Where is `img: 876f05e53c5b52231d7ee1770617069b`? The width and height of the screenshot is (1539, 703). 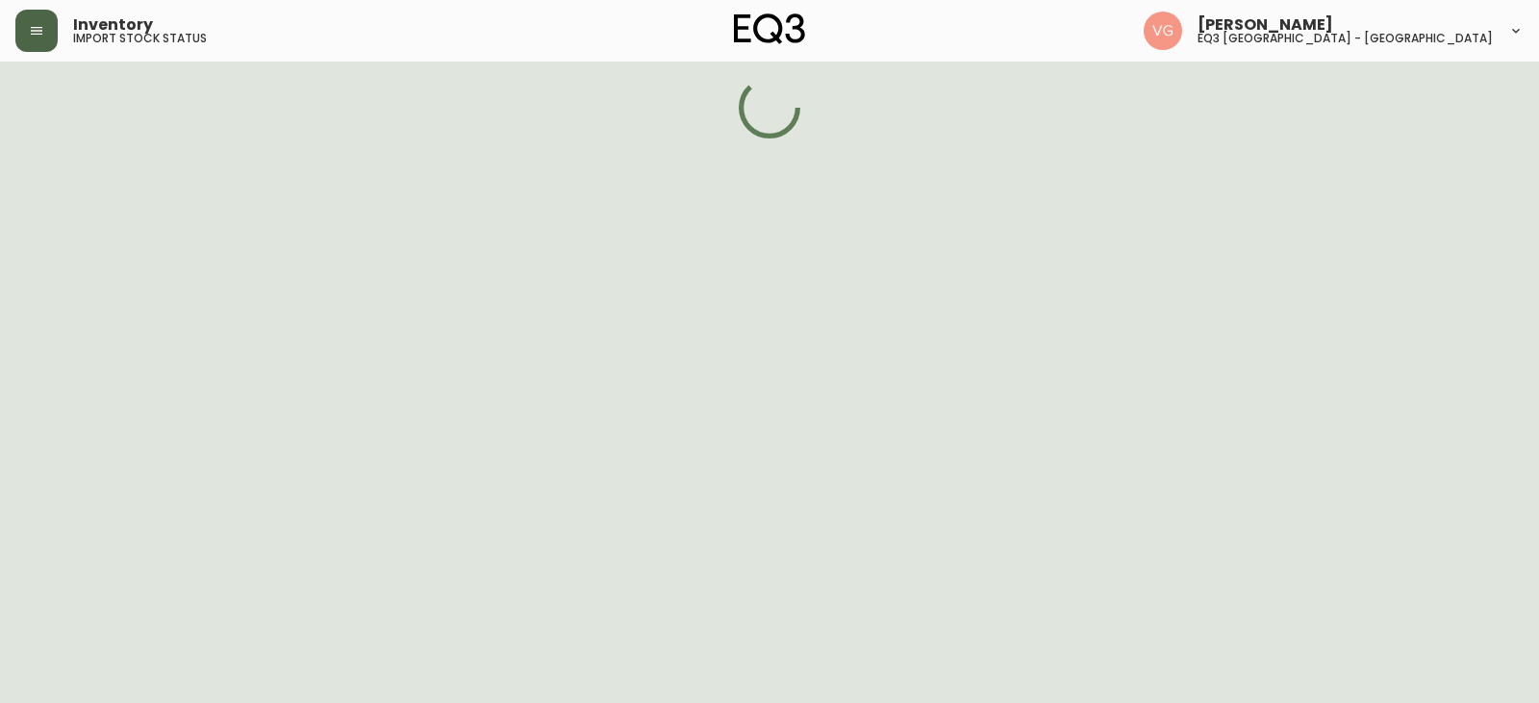
img: 876f05e53c5b52231d7ee1770617069b is located at coordinates (1163, 31).